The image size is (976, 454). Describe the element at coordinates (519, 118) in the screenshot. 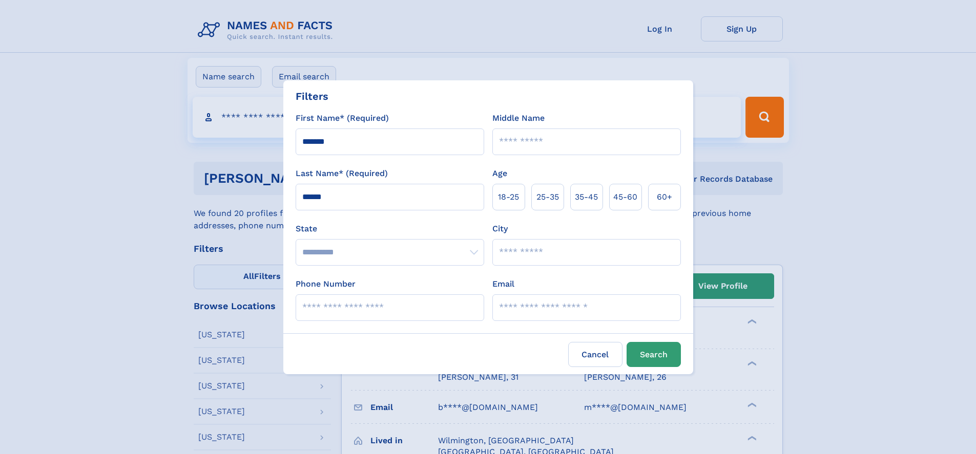

I see `label: Middle Name` at that location.